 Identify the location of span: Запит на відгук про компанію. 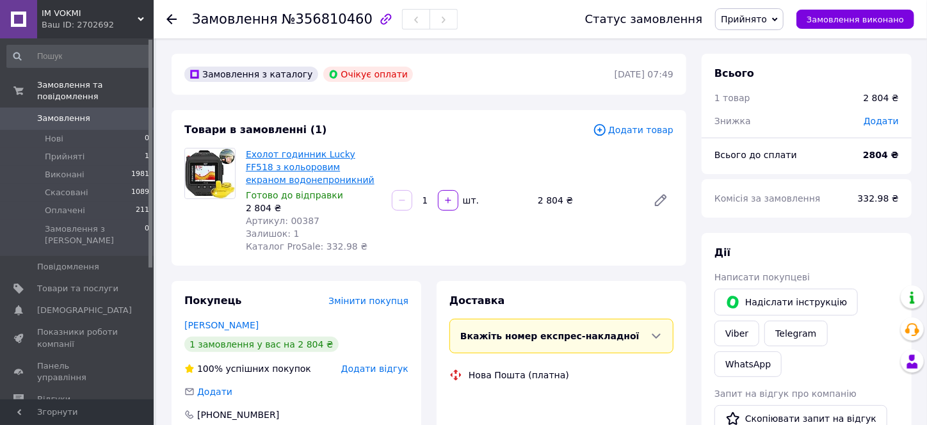
(786, 394).